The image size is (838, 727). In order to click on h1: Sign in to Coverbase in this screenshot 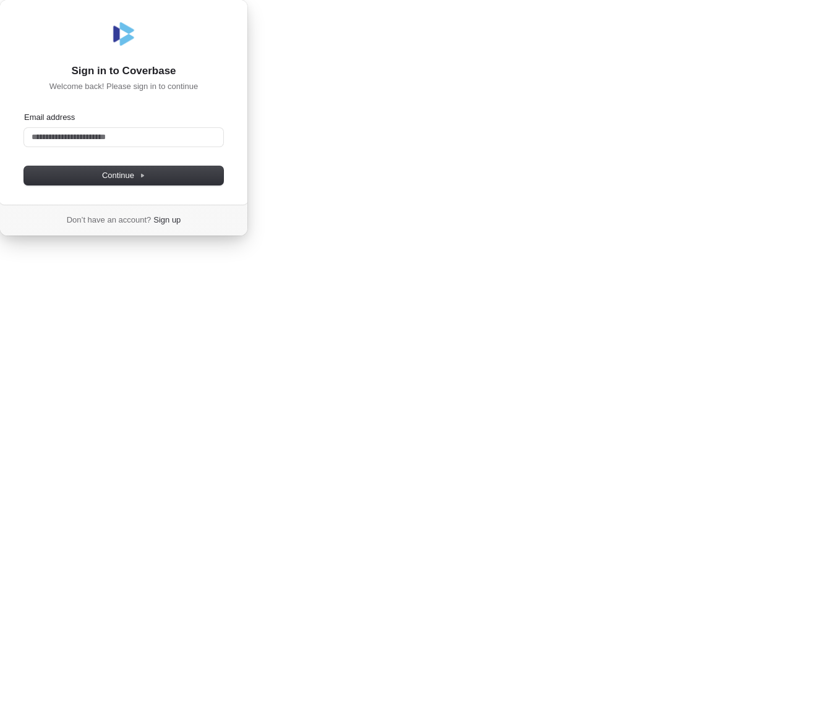, I will do `click(124, 71)`.